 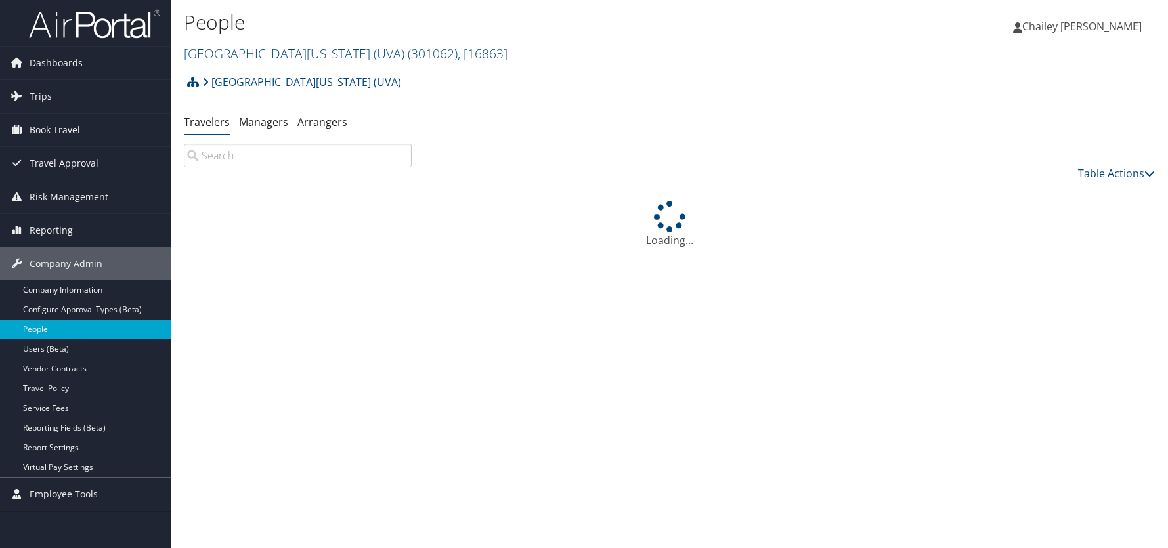 I want to click on span: Company Admin, so click(x=66, y=264).